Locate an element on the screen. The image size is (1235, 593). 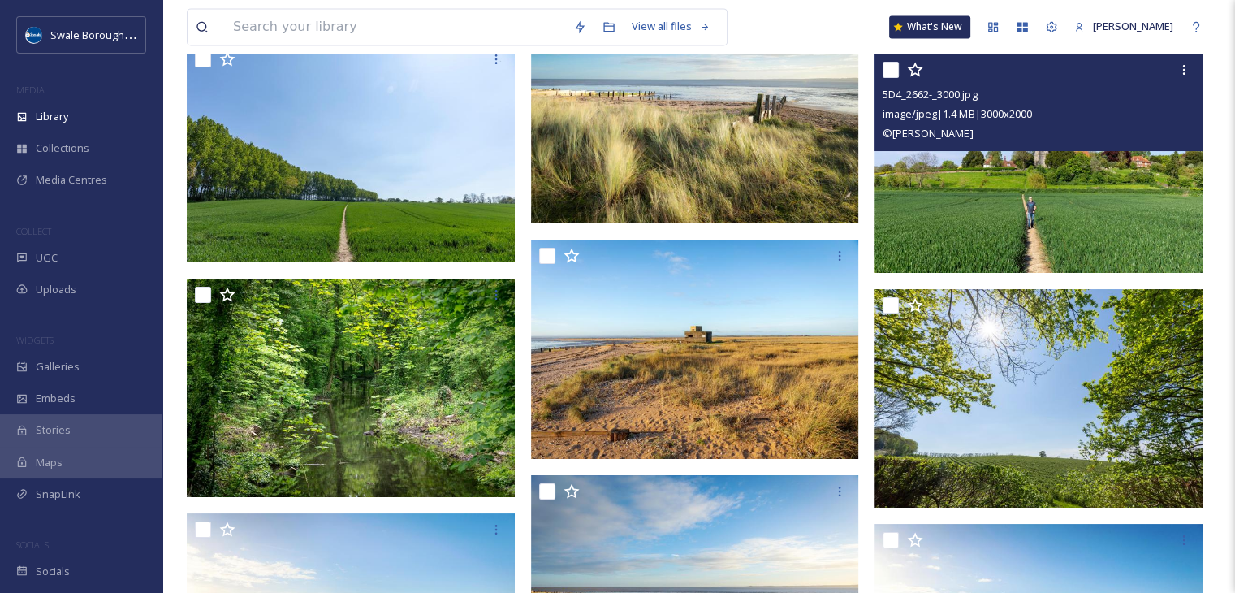
img: 5D4_1144-_3000.jpg is located at coordinates (695, 349).